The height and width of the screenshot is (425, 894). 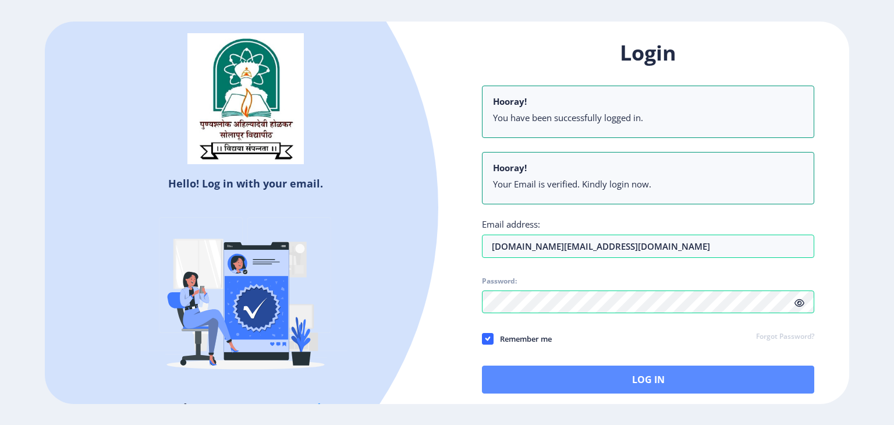 What do you see at coordinates (648, 380) in the screenshot?
I see `button: Log In` at bounding box center [648, 380].